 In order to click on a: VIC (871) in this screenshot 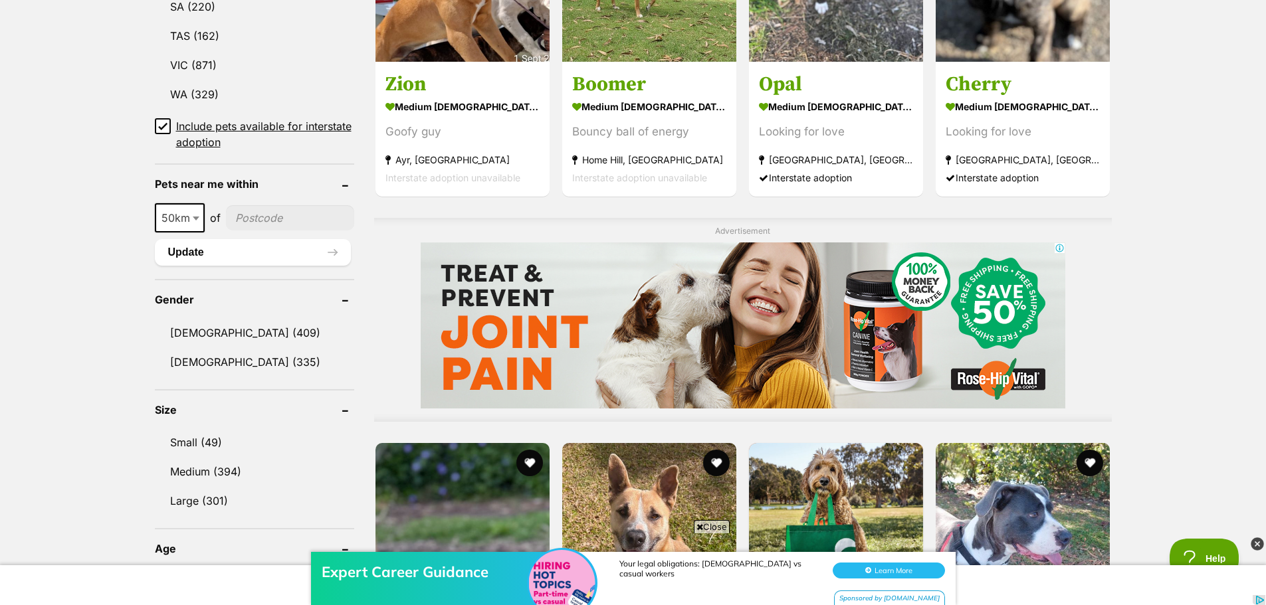, I will do `click(254, 65)`.